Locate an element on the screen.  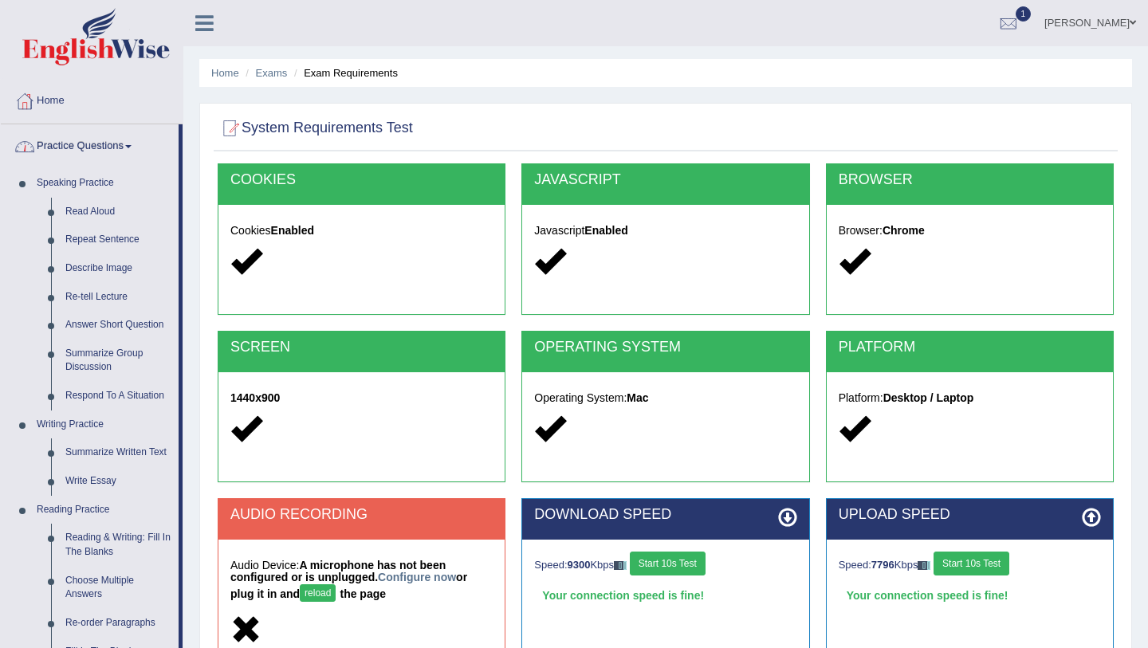
a: Speaking Practice is located at coordinates (104, 183).